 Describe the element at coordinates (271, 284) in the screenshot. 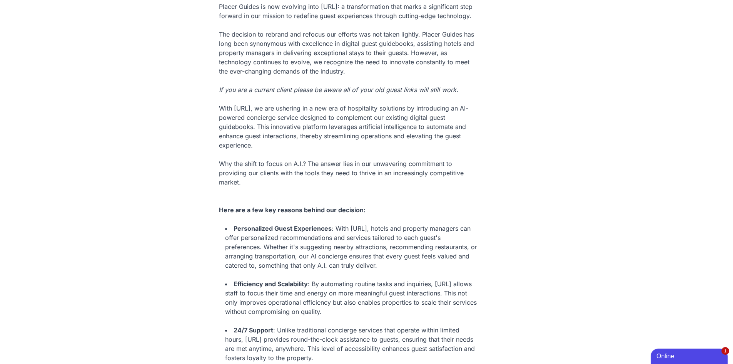

I see `strong: Efficiency and Scalability` at that location.